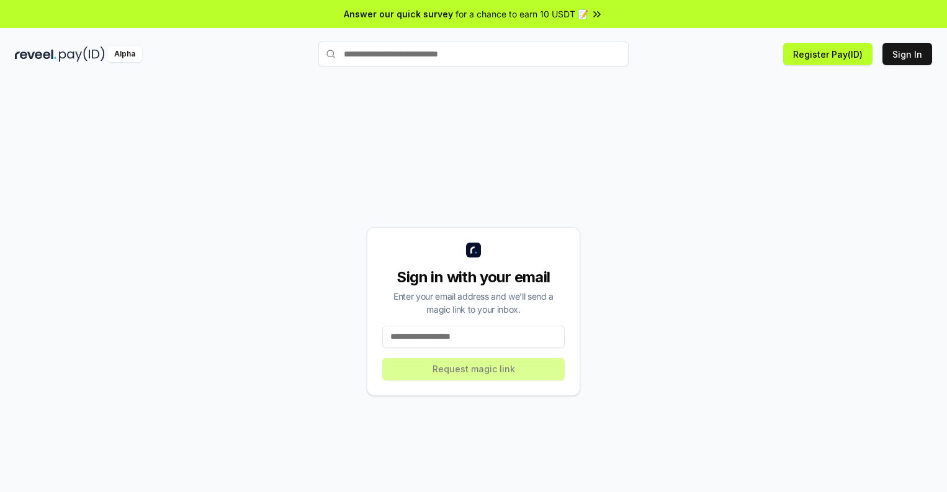 The width and height of the screenshot is (947, 492). I want to click on span: for a chance to earn 10 USDT 📝, so click(522, 14).